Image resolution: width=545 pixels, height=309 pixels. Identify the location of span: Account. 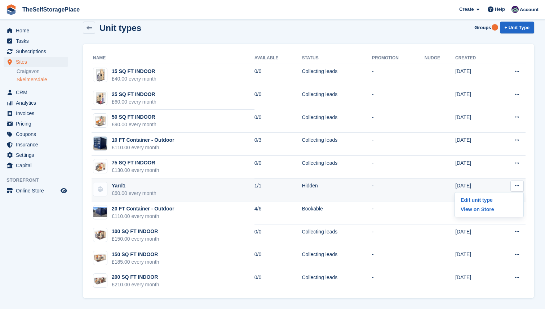
(529, 10).